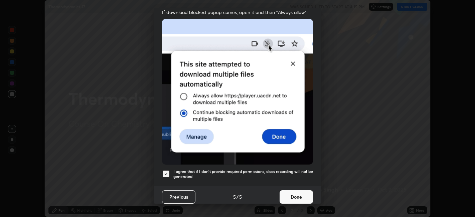 Image resolution: width=475 pixels, height=217 pixels. I want to click on img: downloads-permission-blocked.gif, so click(237, 91).